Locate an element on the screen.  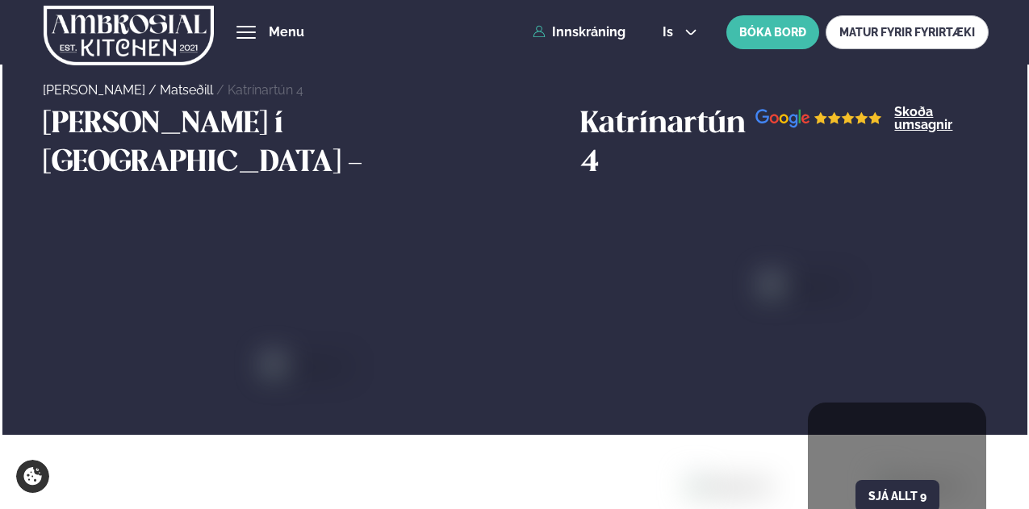
img: logo is located at coordinates (128, 35).